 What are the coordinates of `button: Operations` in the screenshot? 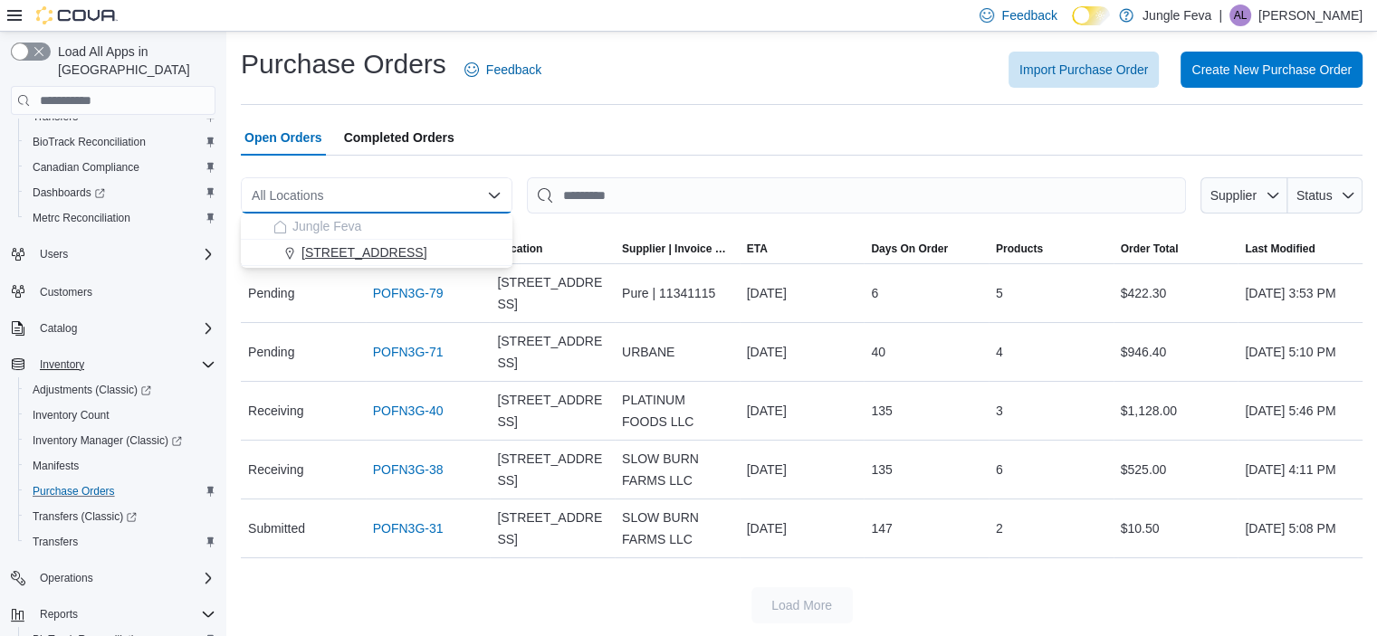 It's located at (66, 579).